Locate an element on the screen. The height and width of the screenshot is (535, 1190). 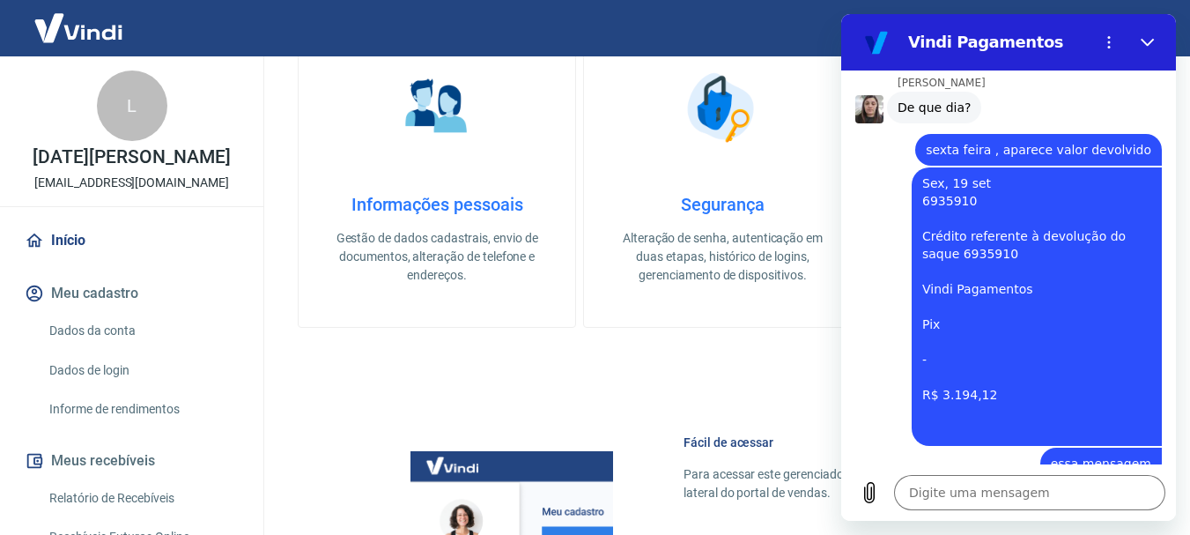
p: Gestão de dados cadastrais, envio de documentos, alteração de telefone e endereços. is located at coordinates (437, 256).